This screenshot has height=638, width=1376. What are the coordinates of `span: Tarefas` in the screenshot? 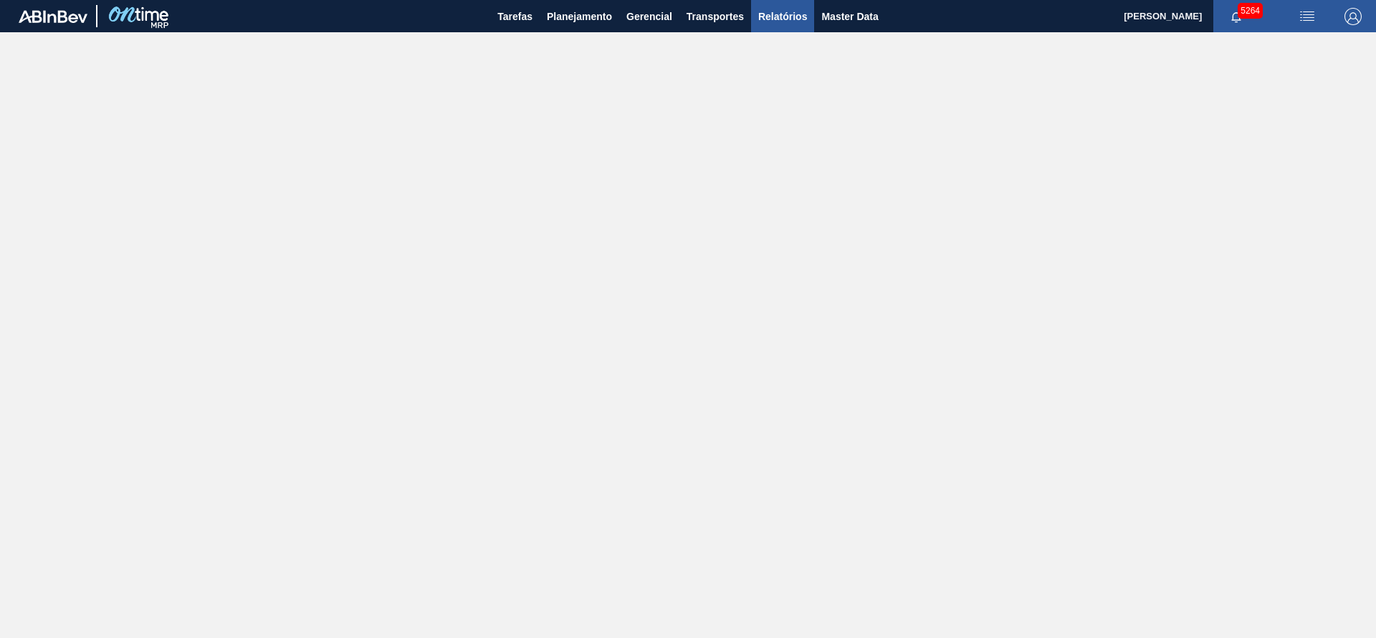 It's located at (514, 16).